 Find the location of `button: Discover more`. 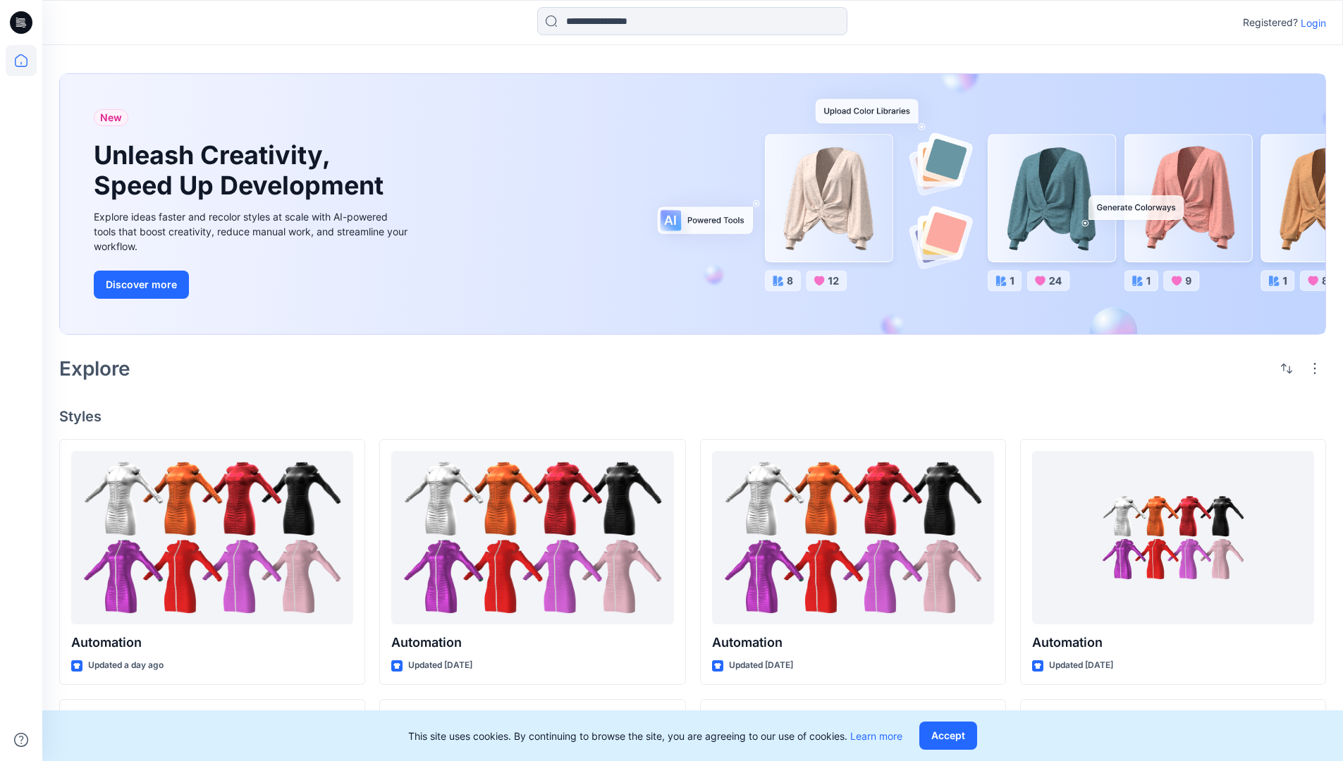

button: Discover more is located at coordinates (141, 285).